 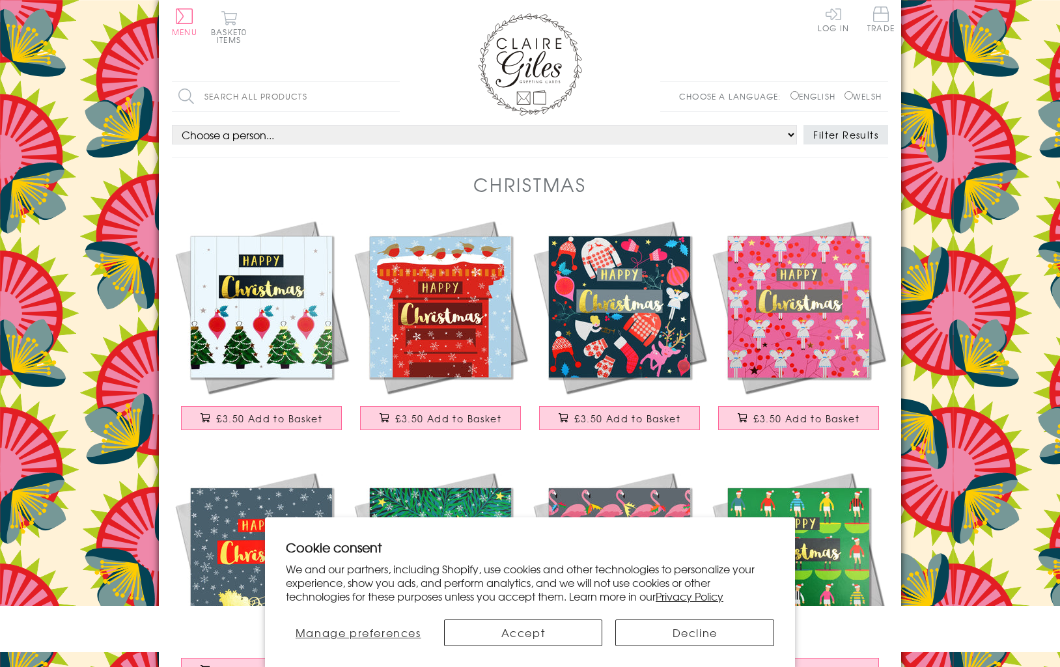 I want to click on img: Christmas Card, Robins on a Postbox, text foiled in shiny gold, so click(x=440, y=307).